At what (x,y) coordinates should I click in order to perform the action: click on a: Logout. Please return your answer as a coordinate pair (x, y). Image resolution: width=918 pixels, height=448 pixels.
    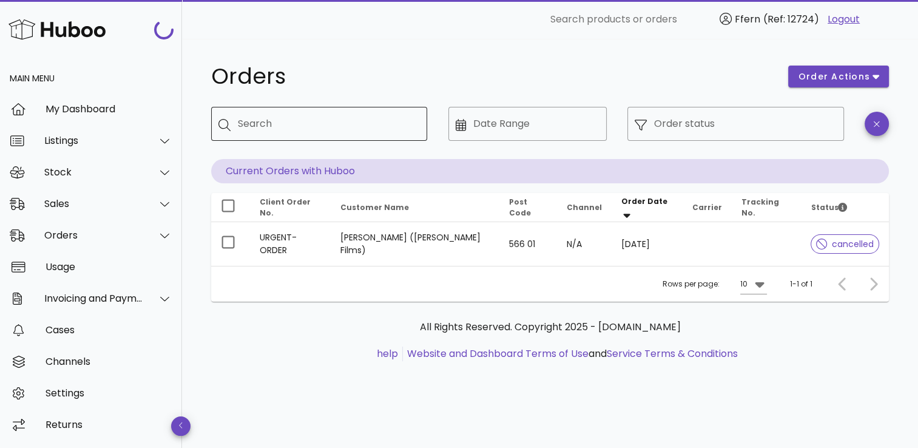
    Looking at the image, I should click on (844, 19).